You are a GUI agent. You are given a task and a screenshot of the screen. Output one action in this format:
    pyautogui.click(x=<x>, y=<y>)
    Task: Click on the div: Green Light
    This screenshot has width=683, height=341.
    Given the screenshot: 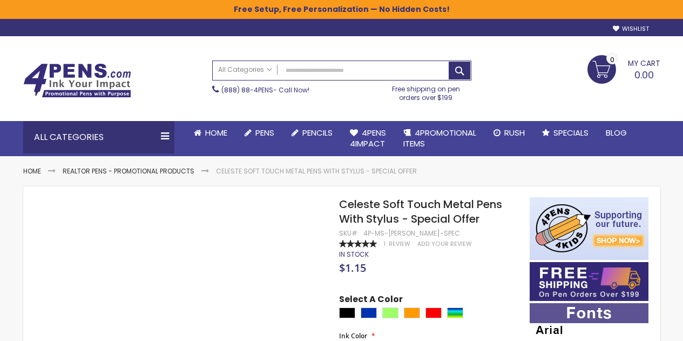 What is the action you would take?
    pyautogui.click(x=390, y=313)
    